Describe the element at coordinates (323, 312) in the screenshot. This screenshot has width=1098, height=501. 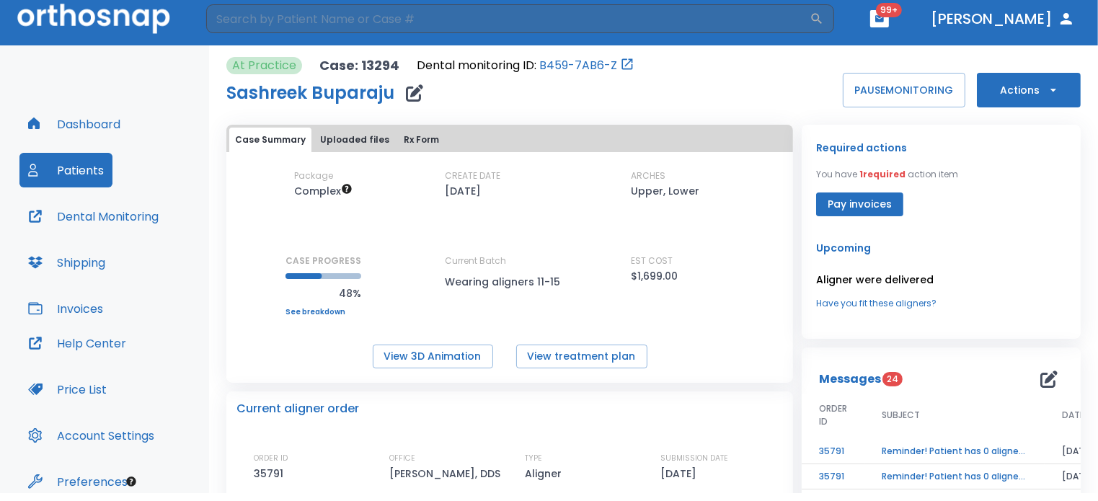
I see `a: See breakdown` at that location.